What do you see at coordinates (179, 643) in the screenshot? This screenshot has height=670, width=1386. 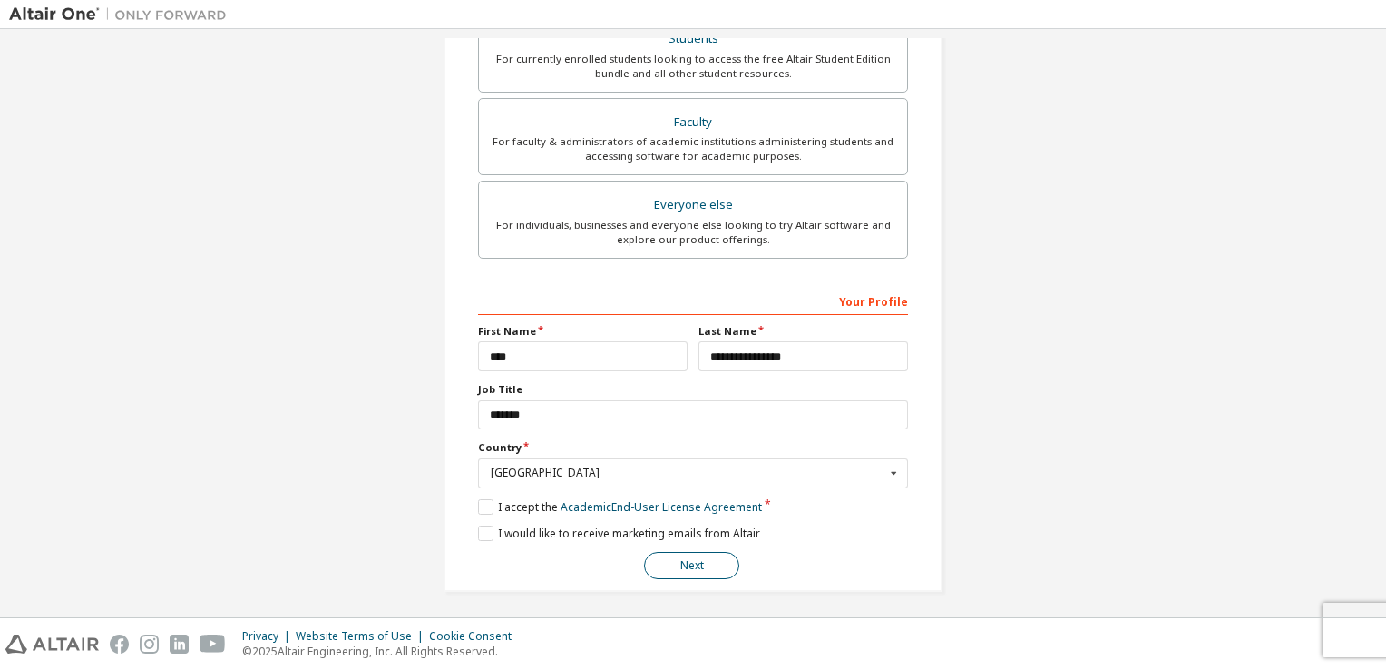 I see `img: linkedin.svg` at bounding box center [179, 643].